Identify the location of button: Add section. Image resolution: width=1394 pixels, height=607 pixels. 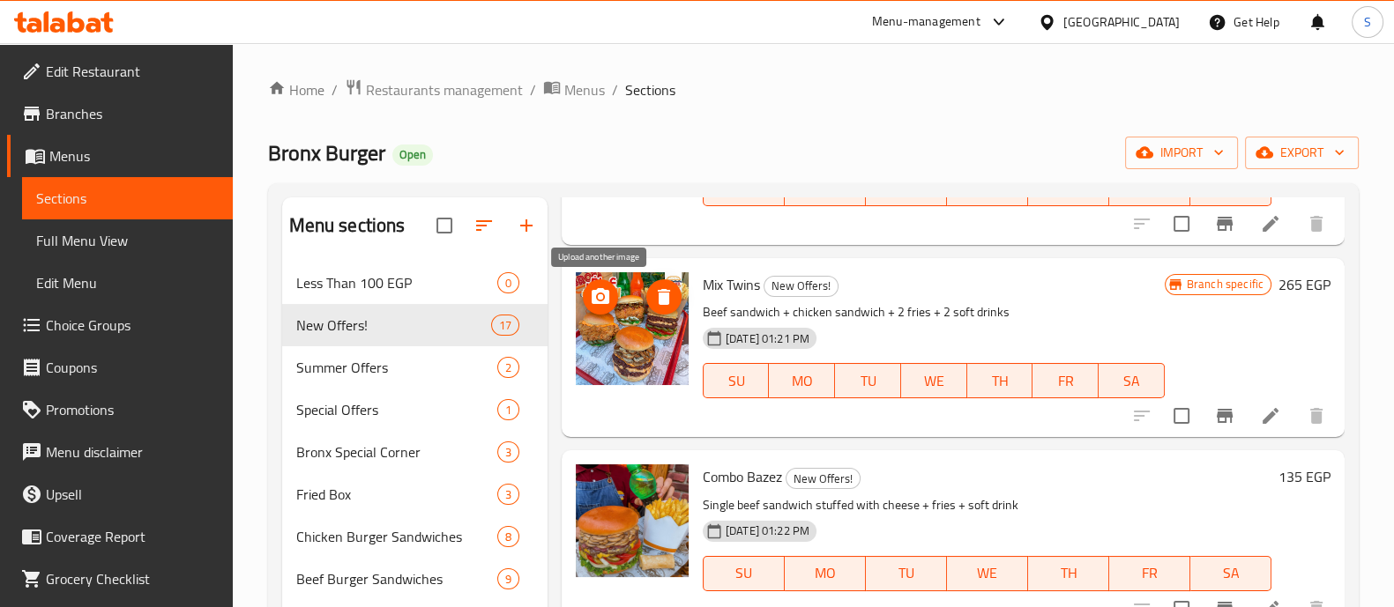
(526, 226).